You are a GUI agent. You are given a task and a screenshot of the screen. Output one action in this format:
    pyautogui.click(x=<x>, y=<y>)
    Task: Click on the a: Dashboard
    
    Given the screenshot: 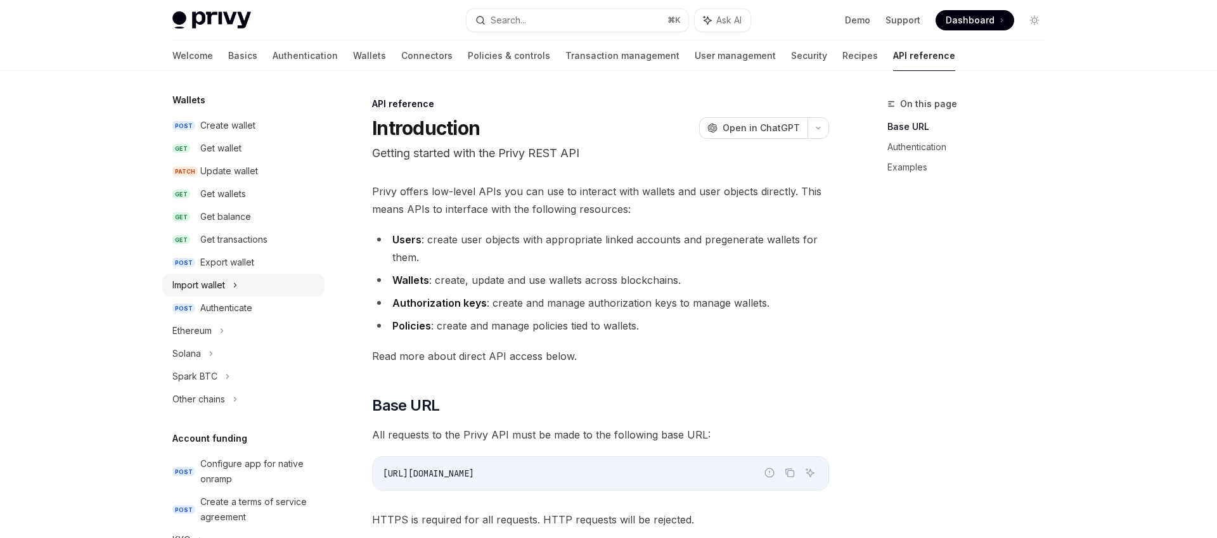 What is the action you would take?
    pyautogui.click(x=975, y=20)
    